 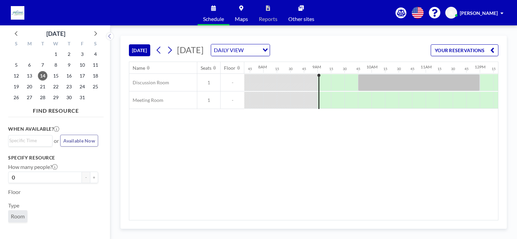 What do you see at coordinates (56, 109) in the screenshot?
I see `h4: FIND RESOURCE` at bounding box center [56, 109].